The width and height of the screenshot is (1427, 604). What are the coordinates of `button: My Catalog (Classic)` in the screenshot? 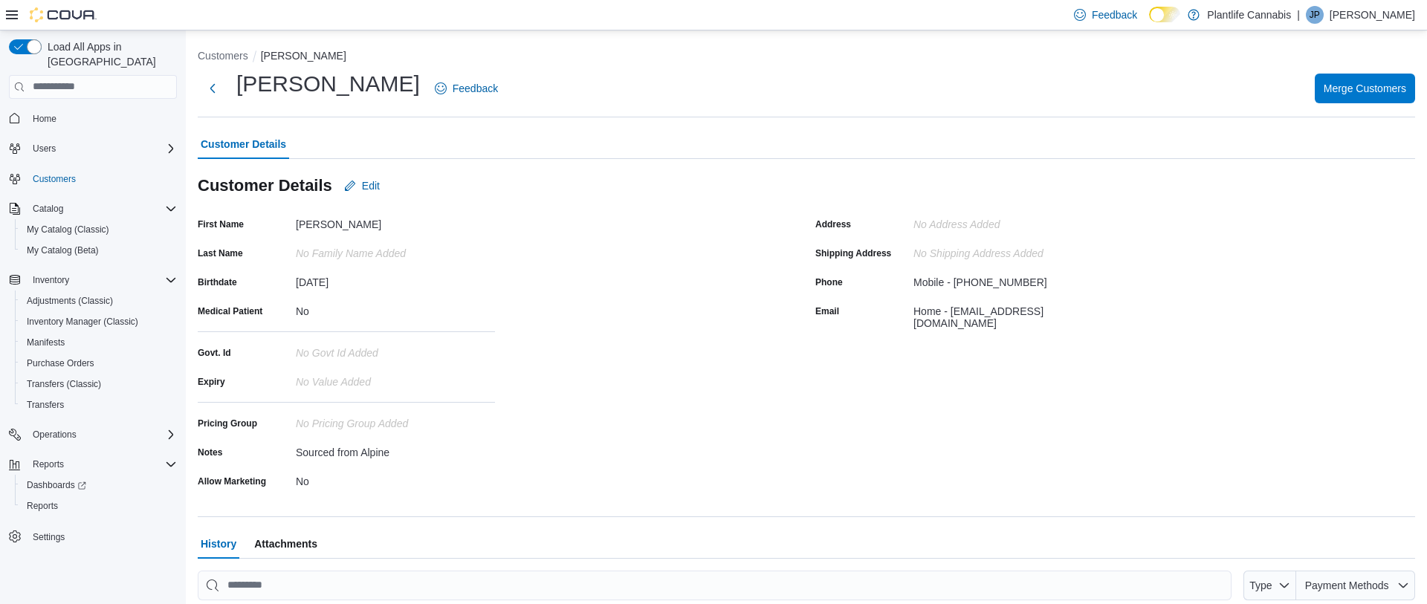 It's located at (99, 230).